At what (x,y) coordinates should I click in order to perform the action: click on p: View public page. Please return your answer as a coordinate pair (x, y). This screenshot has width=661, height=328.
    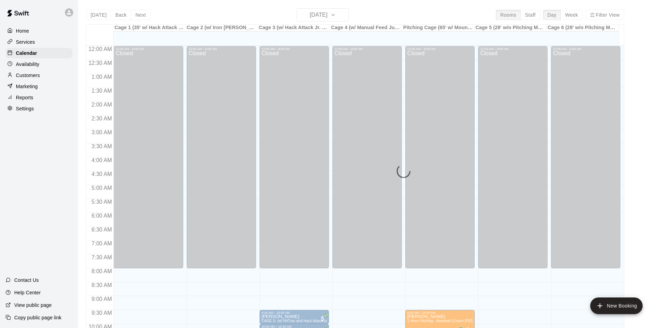
    Looking at the image, I should click on (33, 305).